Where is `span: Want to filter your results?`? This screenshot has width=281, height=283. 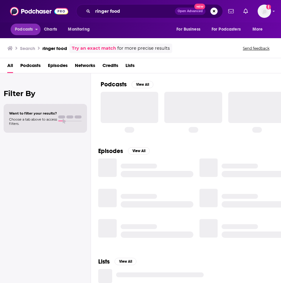
span: Want to filter your results? is located at coordinates (33, 113).